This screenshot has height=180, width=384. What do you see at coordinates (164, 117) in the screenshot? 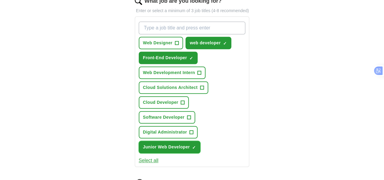
I see `span: Software Developer` at bounding box center [164, 117].